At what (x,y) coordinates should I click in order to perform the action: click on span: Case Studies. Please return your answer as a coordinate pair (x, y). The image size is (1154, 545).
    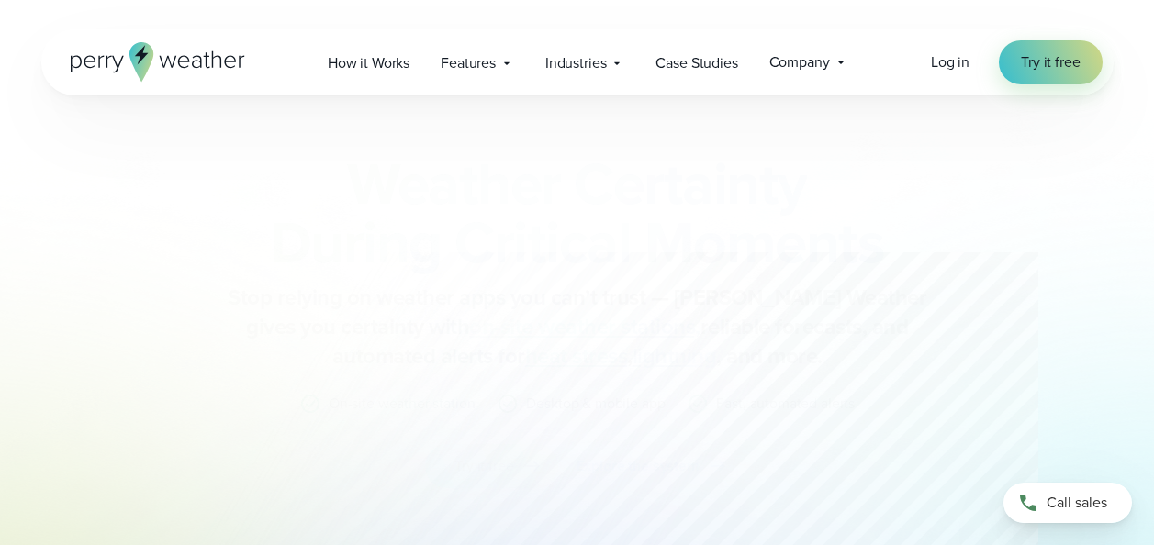
    Looking at the image, I should click on (696, 63).